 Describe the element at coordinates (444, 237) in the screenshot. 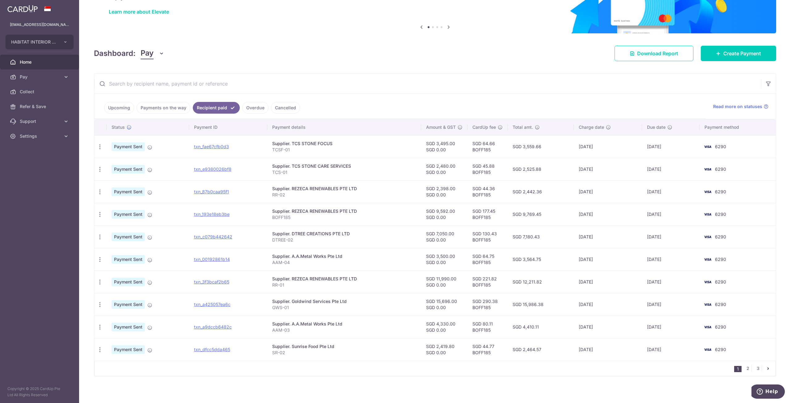

I see `td: SGD 7,050.00 SGD 0.00` at that location.